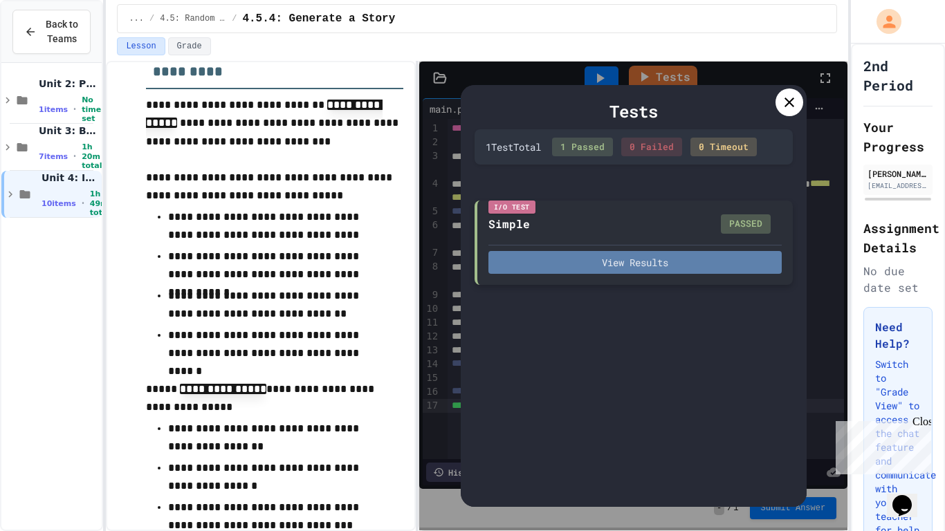 This screenshot has height=531, width=945. I want to click on span: Unit 2: Python Fundamentals, so click(69, 84).